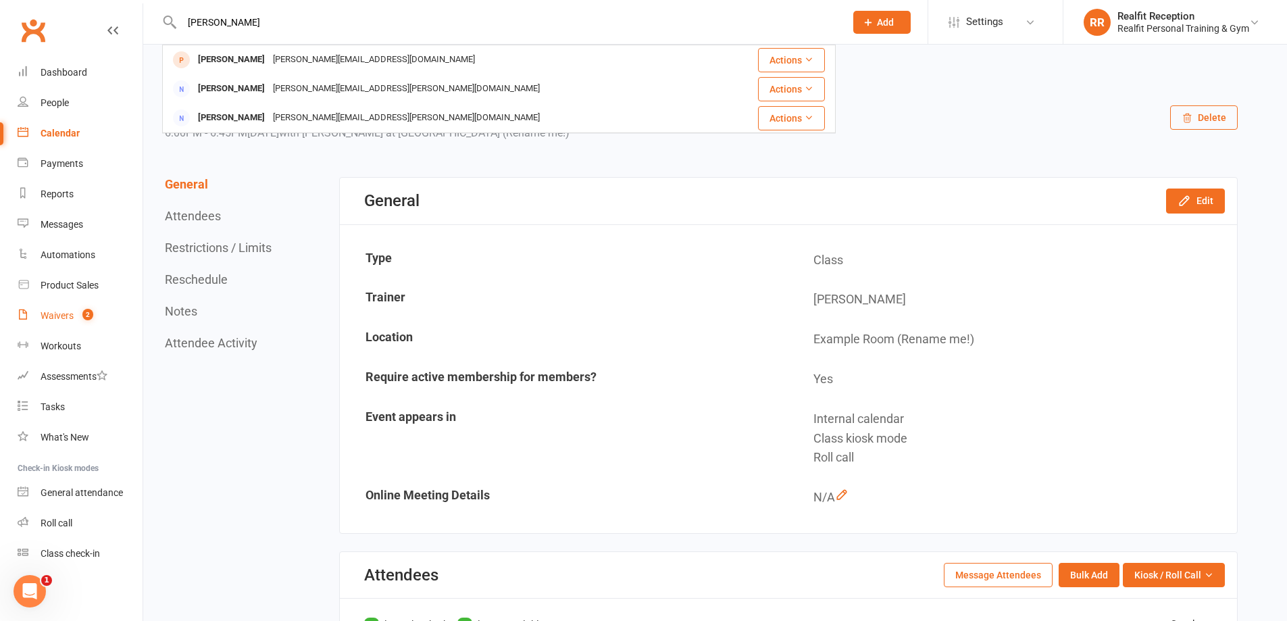 This screenshot has height=621, width=1287. What do you see at coordinates (196, 279) in the screenshot?
I see `button: Reschedule` at bounding box center [196, 279].